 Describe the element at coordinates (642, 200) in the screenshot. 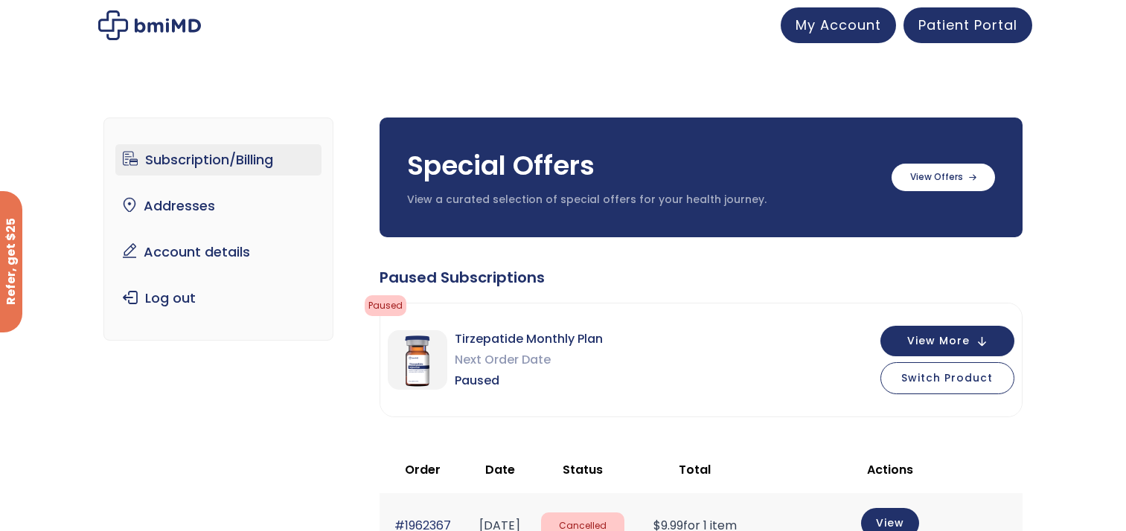

I see `p: View a curated selection of special offers for your health journey.` at that location.